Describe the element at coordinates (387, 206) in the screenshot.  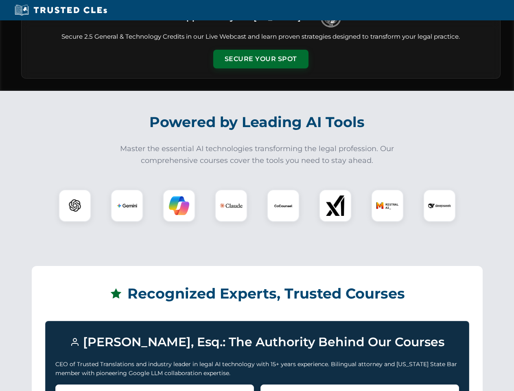
I see `img: Mistral AI Logo` at that location.